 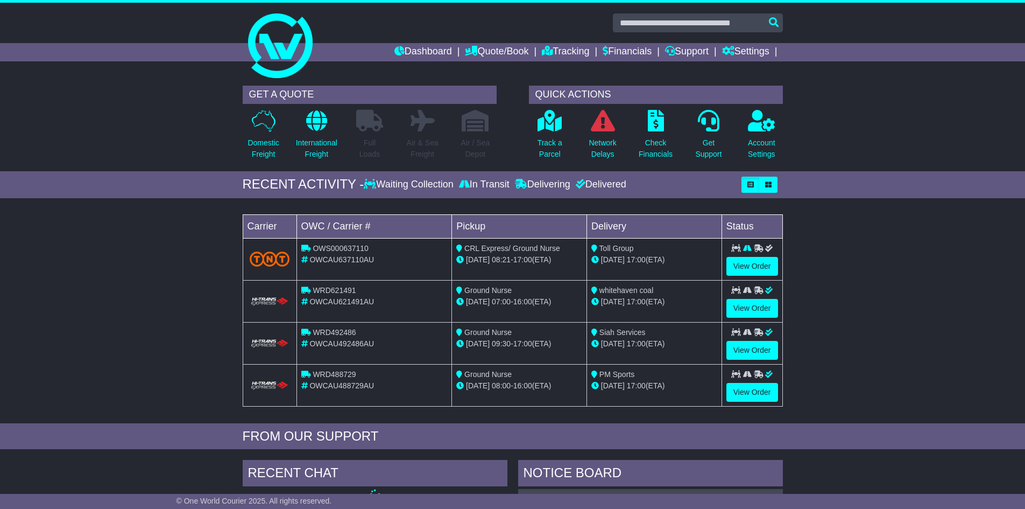 What do you see at coordinates (550, 149) in the screenshot?
I see `p: Track a Parcel` at bounding box center [550, 149].